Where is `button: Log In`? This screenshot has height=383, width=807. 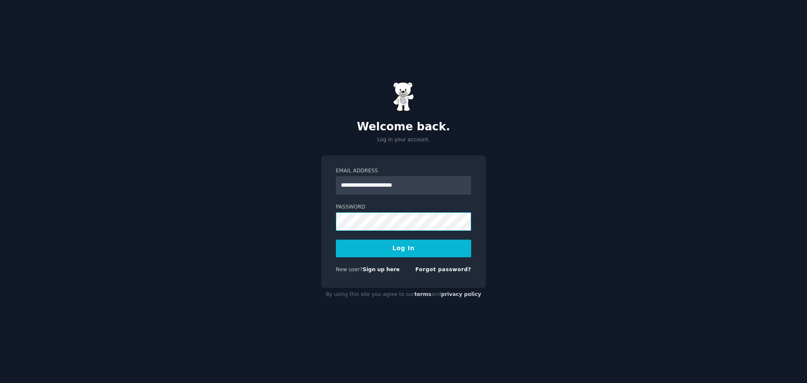 button: Log In is located at coordinates (404, 248).